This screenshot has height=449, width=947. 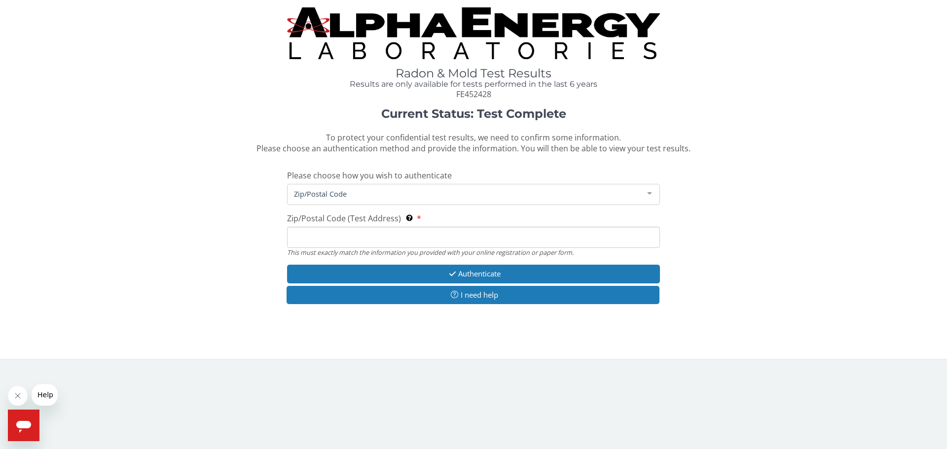 I want to click on button: Authenticate, so click(x=474, y=274).